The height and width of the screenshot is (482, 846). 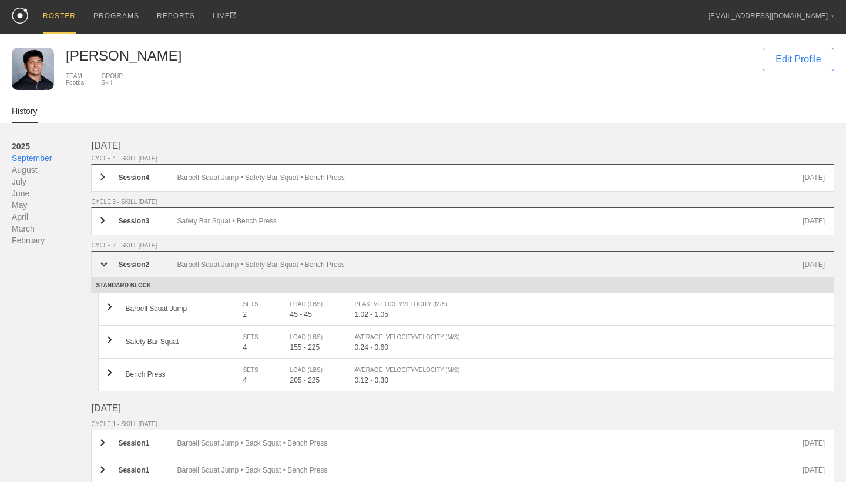 I want to click on div: 45 - 45, so click(x=322, y=314).